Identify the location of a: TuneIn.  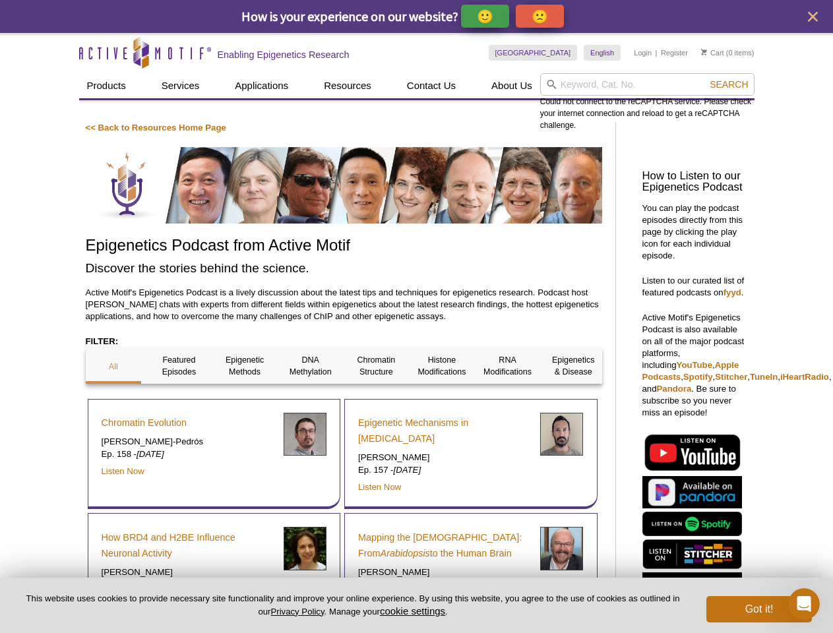
(763, 376).